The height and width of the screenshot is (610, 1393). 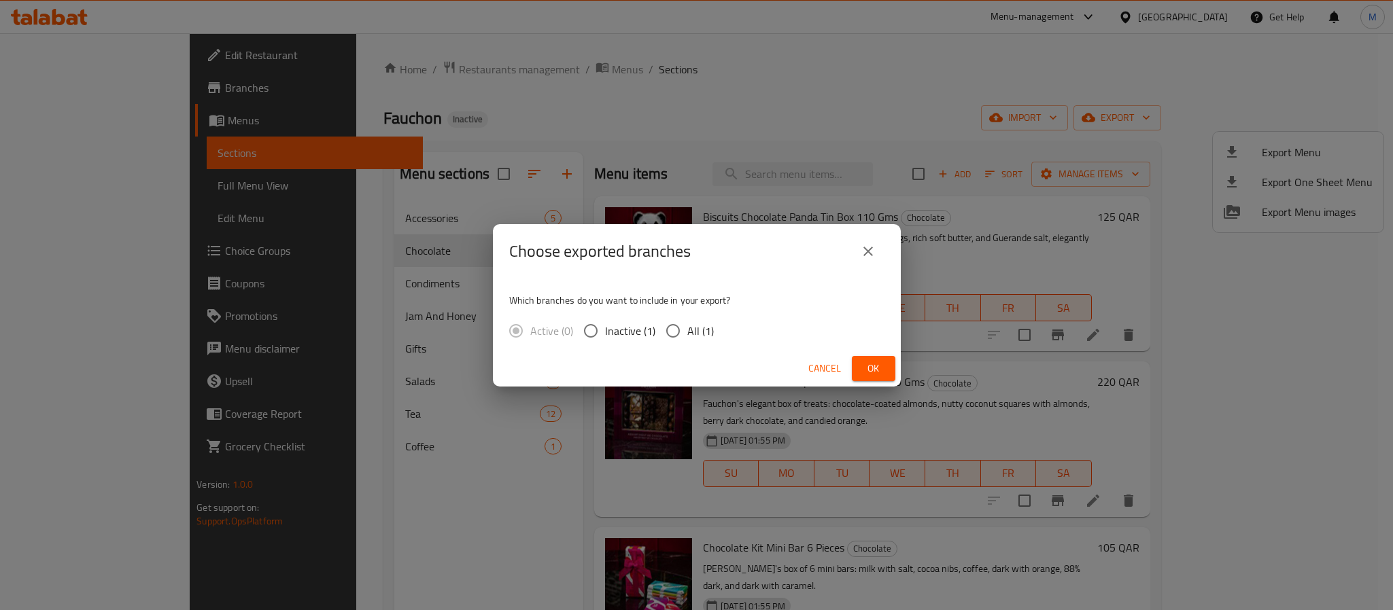 I want to click on button: Ok, so click(x=873, y=368).